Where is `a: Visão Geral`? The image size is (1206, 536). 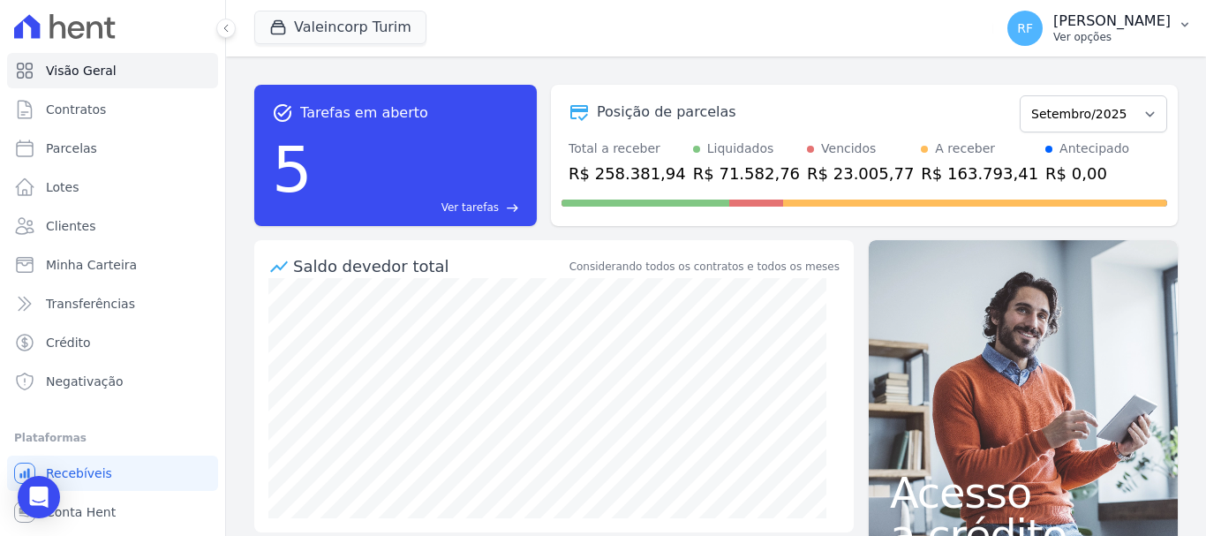 a: Visão Geral is located at coordinates (112, 71).